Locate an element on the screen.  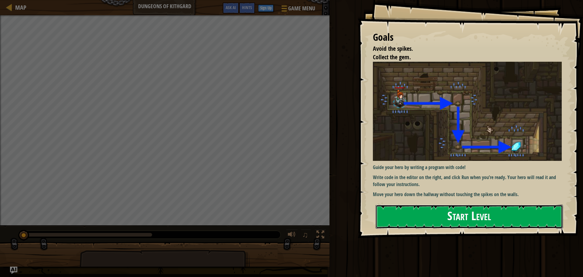
p: Write code in the editor on the right, and click Run when you’re ready. Your hero will read it an... is located at coordinates (469, 181).